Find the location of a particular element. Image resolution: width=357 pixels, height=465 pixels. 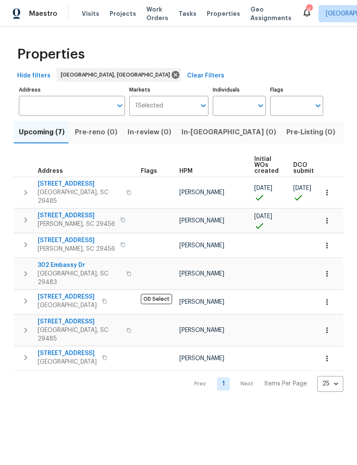

span: HPM is located at coordinates (186, 171).